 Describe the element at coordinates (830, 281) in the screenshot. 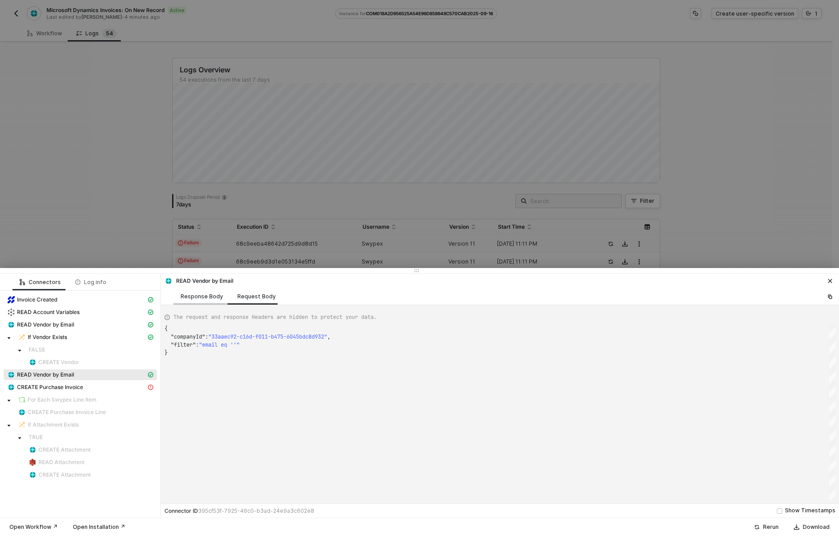

I see `span: icon-close` at that location.